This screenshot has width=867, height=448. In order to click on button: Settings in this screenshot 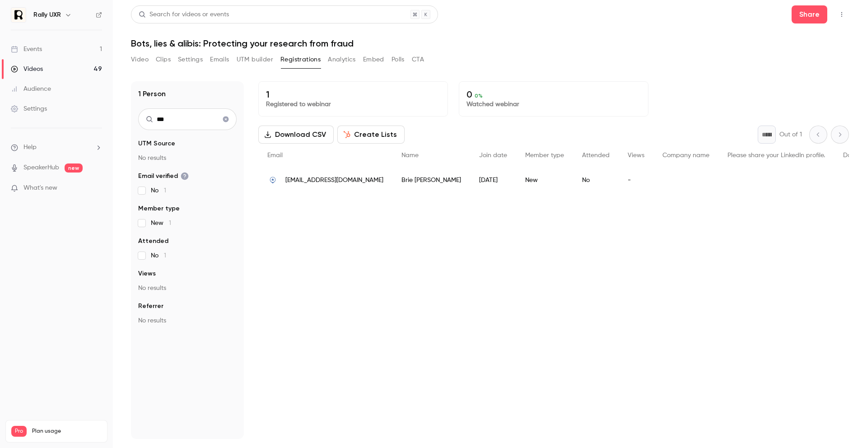, I will do `click(190, 60)`.